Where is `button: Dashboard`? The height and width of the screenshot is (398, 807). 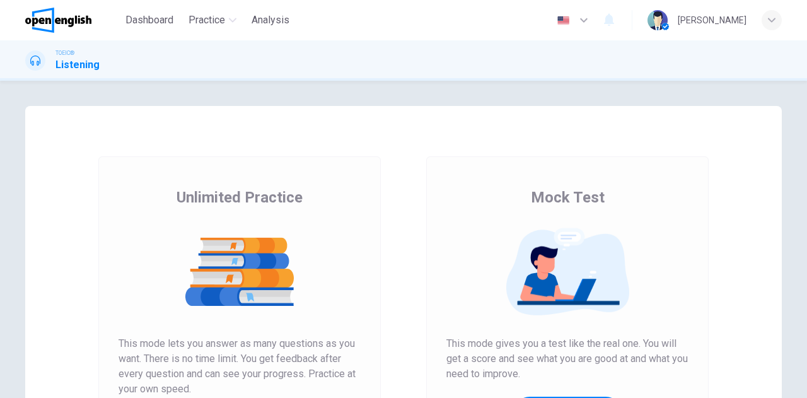 button: Dashboard is located at coordinates (149, 20).